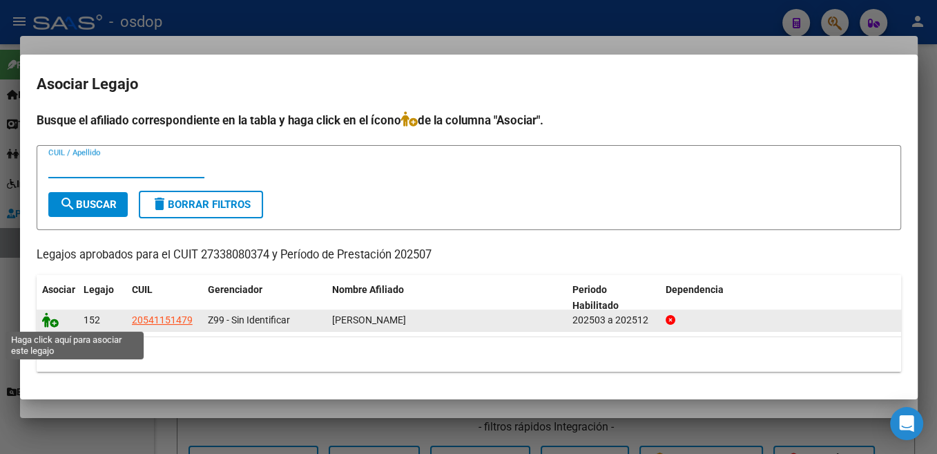 The height and width of the screenshot is (454, 937). Describe the element at coordinates (162, 320) in the screenshot. I see `span: 20541151479` at that location.